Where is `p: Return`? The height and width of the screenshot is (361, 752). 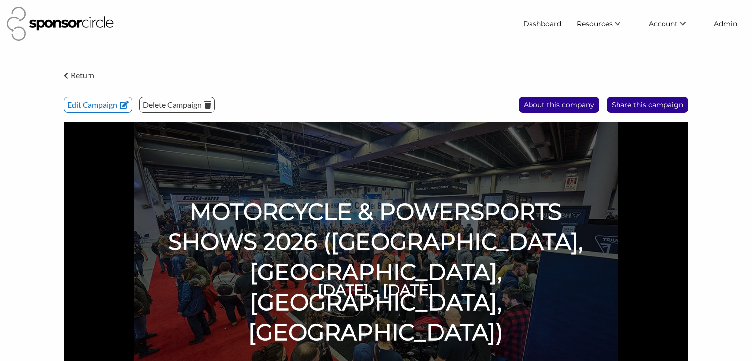
p: Return is located at coordinates (83, 75).